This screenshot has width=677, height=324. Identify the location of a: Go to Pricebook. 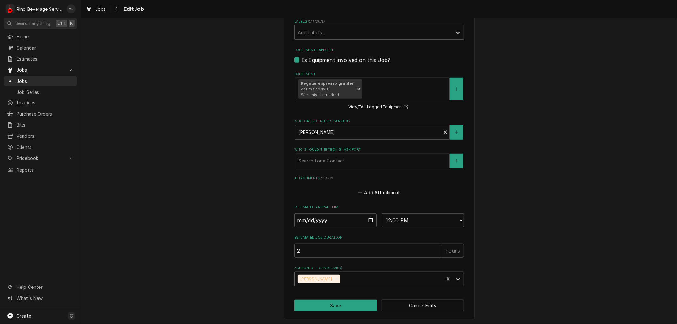
(40, 158).